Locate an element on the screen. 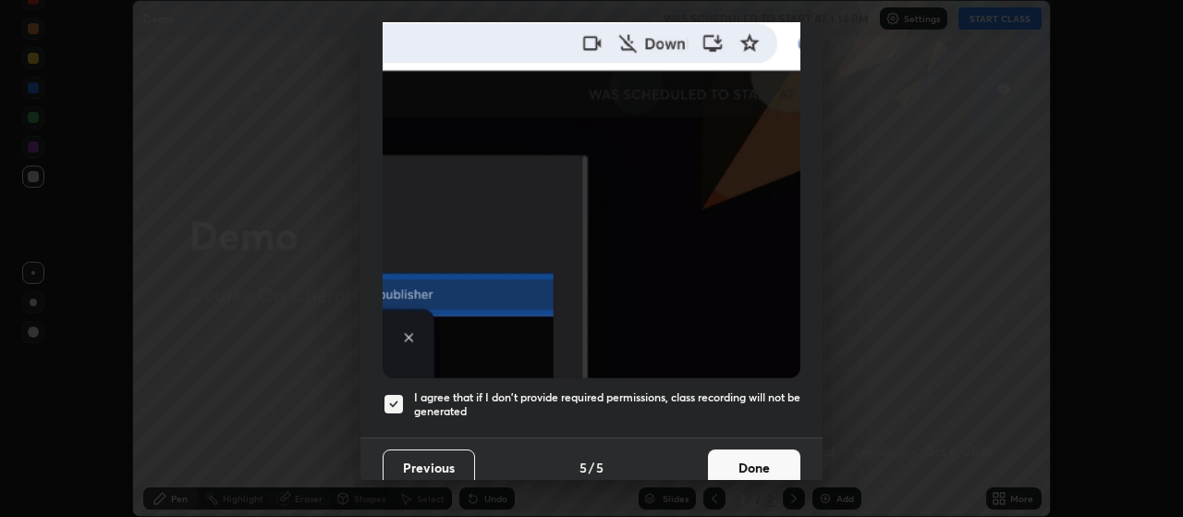 This screenshot has height=517, width=1183. h5: I agree that if I don't provide required permissions, class recording will not be generated is located at coordinates (607, 404).